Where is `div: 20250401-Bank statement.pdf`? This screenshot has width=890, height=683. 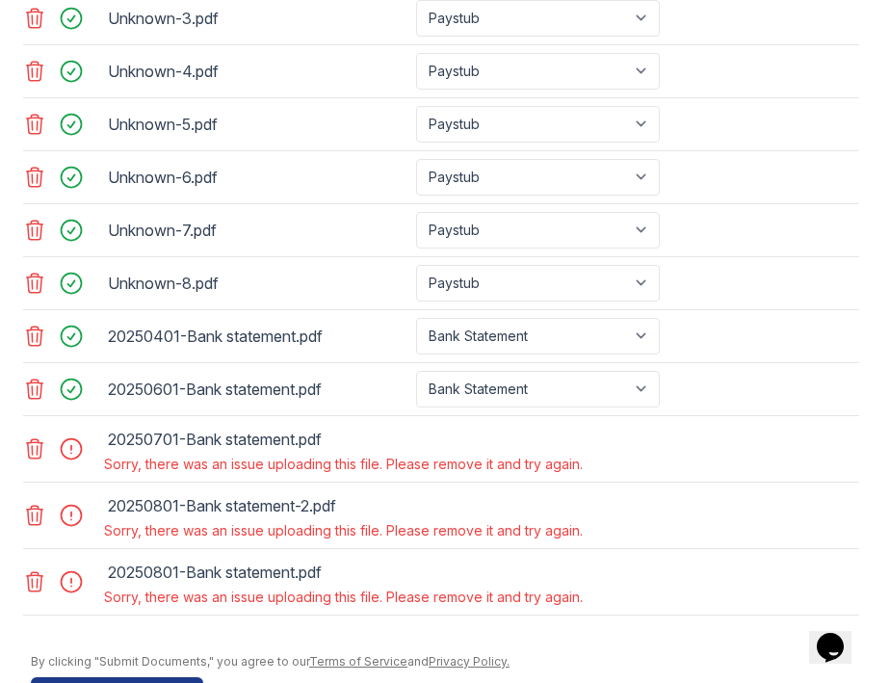
div: 20250401-Bank statement.pdf is located at coordinates (258, 336).